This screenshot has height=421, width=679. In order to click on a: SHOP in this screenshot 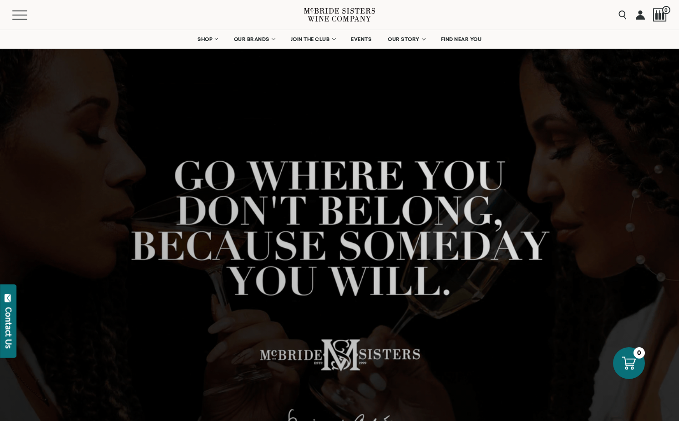, I will do `click(208, 39)`.